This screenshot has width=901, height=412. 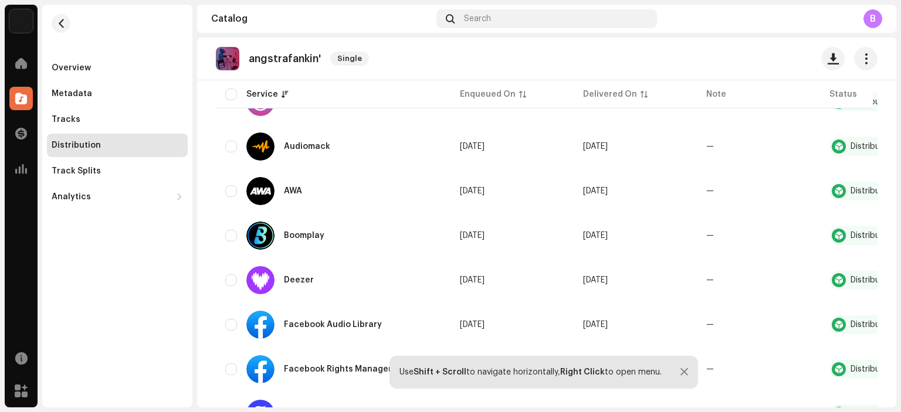 What do you see at coordinates (71, 197) in the screenshot?
I see `div: Analytics` at bounding box center [71, 197].